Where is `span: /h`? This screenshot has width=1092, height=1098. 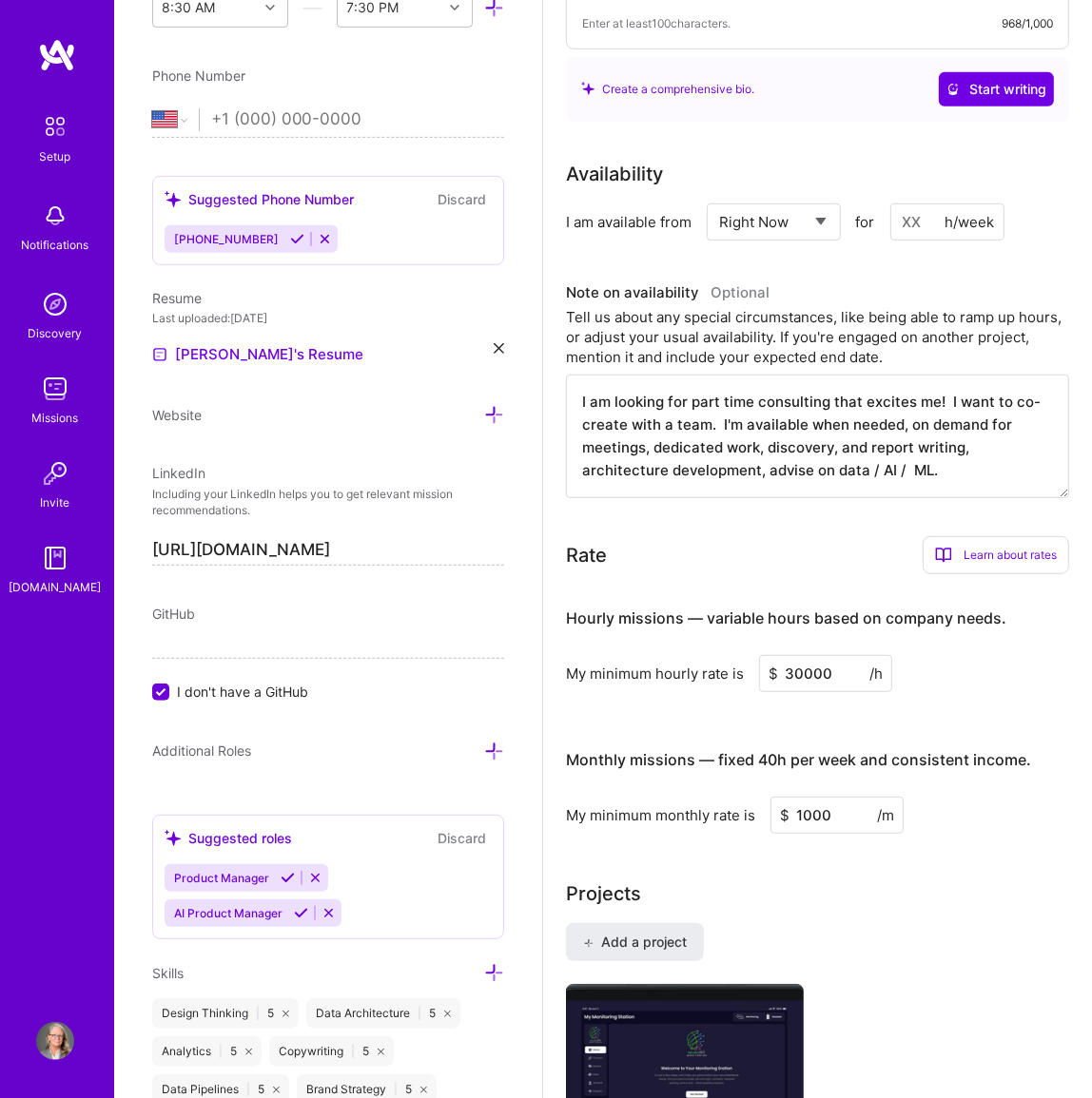 span: /h is located at coordinates (876, 673).